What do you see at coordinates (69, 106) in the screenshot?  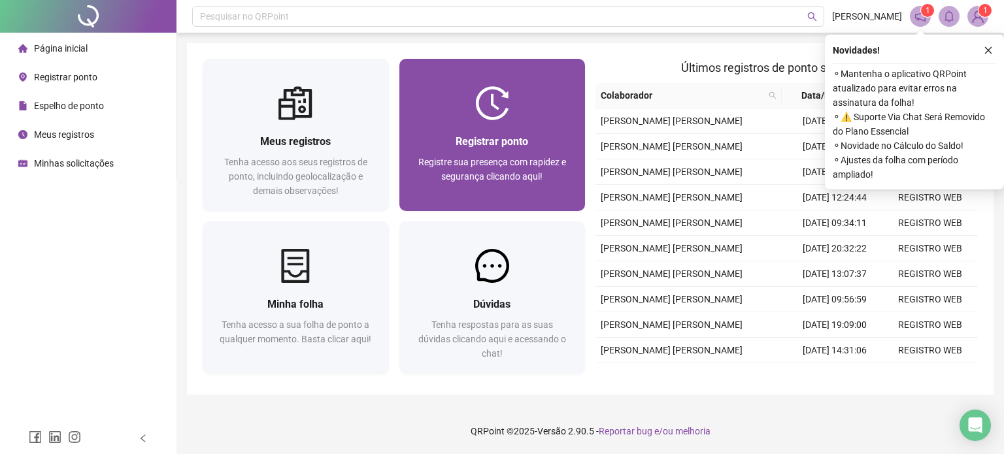 I see `span: Espelho de ponto` at bounding box center [69, 106].